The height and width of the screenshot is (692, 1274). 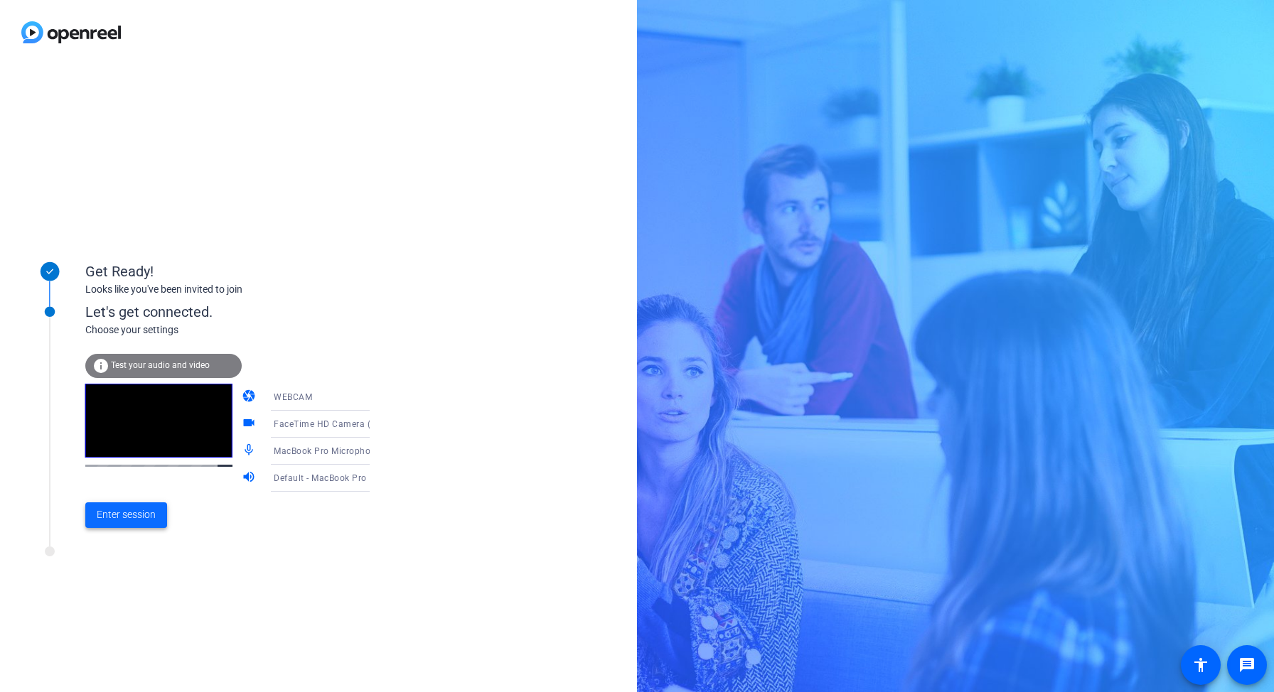 What do you see at coordinates (1247, 665) in the screenshot?
I see `mat-icon: message` at bounding box center [1247, 665].